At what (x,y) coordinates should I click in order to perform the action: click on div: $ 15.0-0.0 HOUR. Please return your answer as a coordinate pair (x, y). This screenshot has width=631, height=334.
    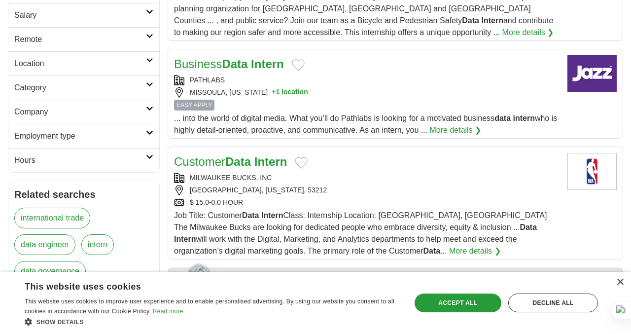
    Looking at the image, I should click on (367, 202).